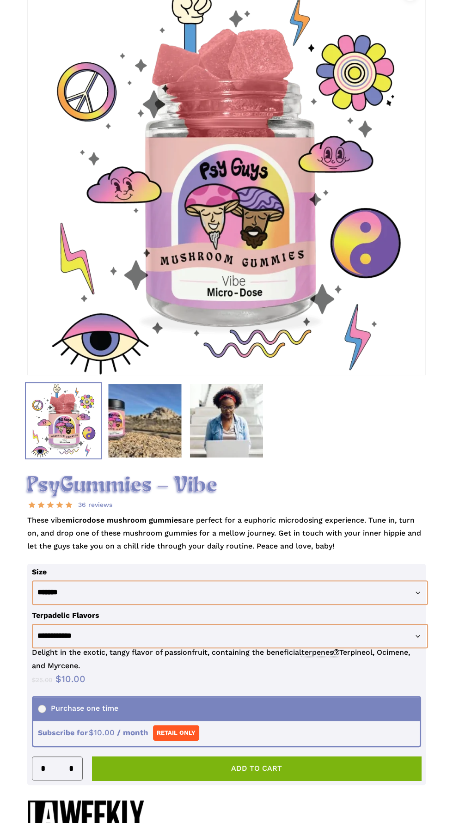  I want to click on span: Purchase one time, so click(78, 708).